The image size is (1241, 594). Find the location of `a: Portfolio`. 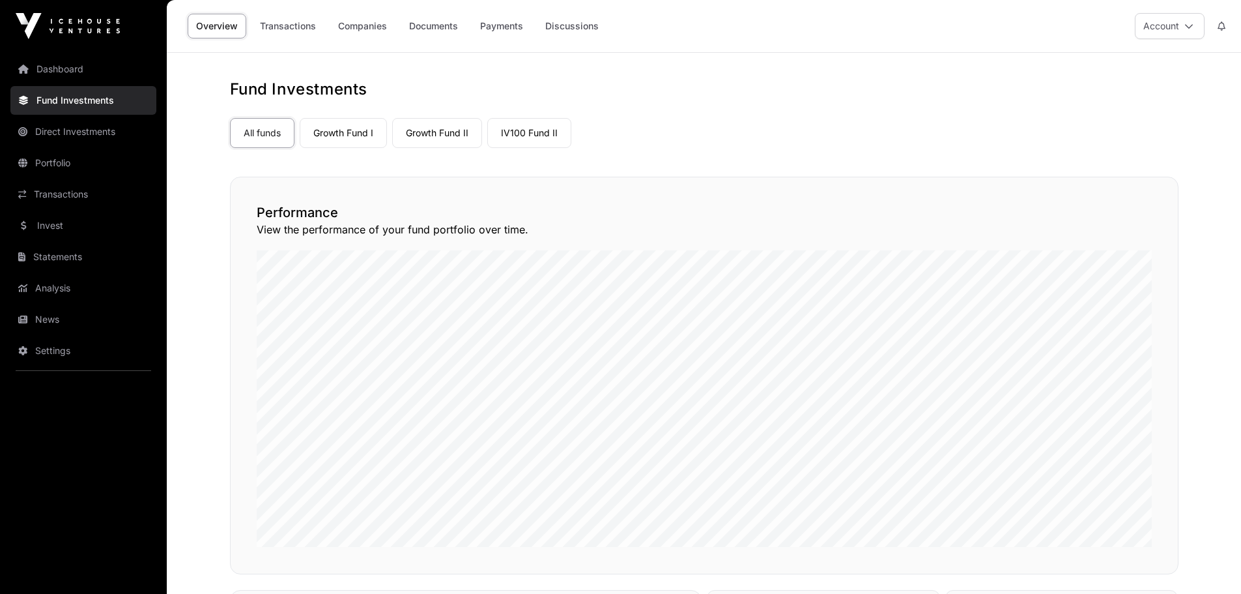

a: Portfolio is located at coordinates (83, 163).